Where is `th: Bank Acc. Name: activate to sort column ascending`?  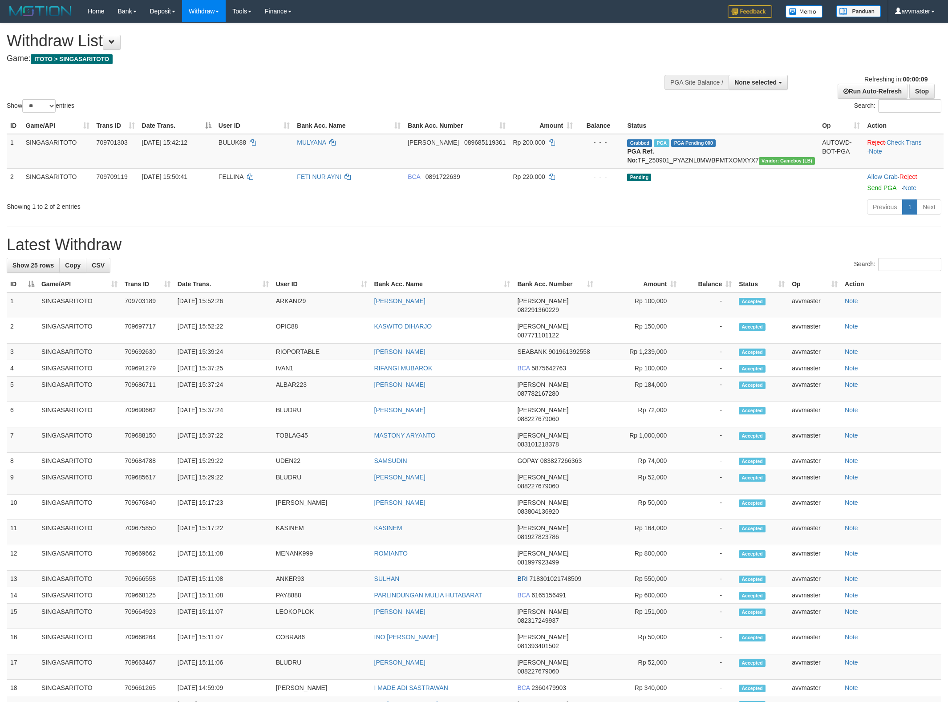 th: Bank Acc. Name: activate to sort column ascending is located at coordinates (348, 126).